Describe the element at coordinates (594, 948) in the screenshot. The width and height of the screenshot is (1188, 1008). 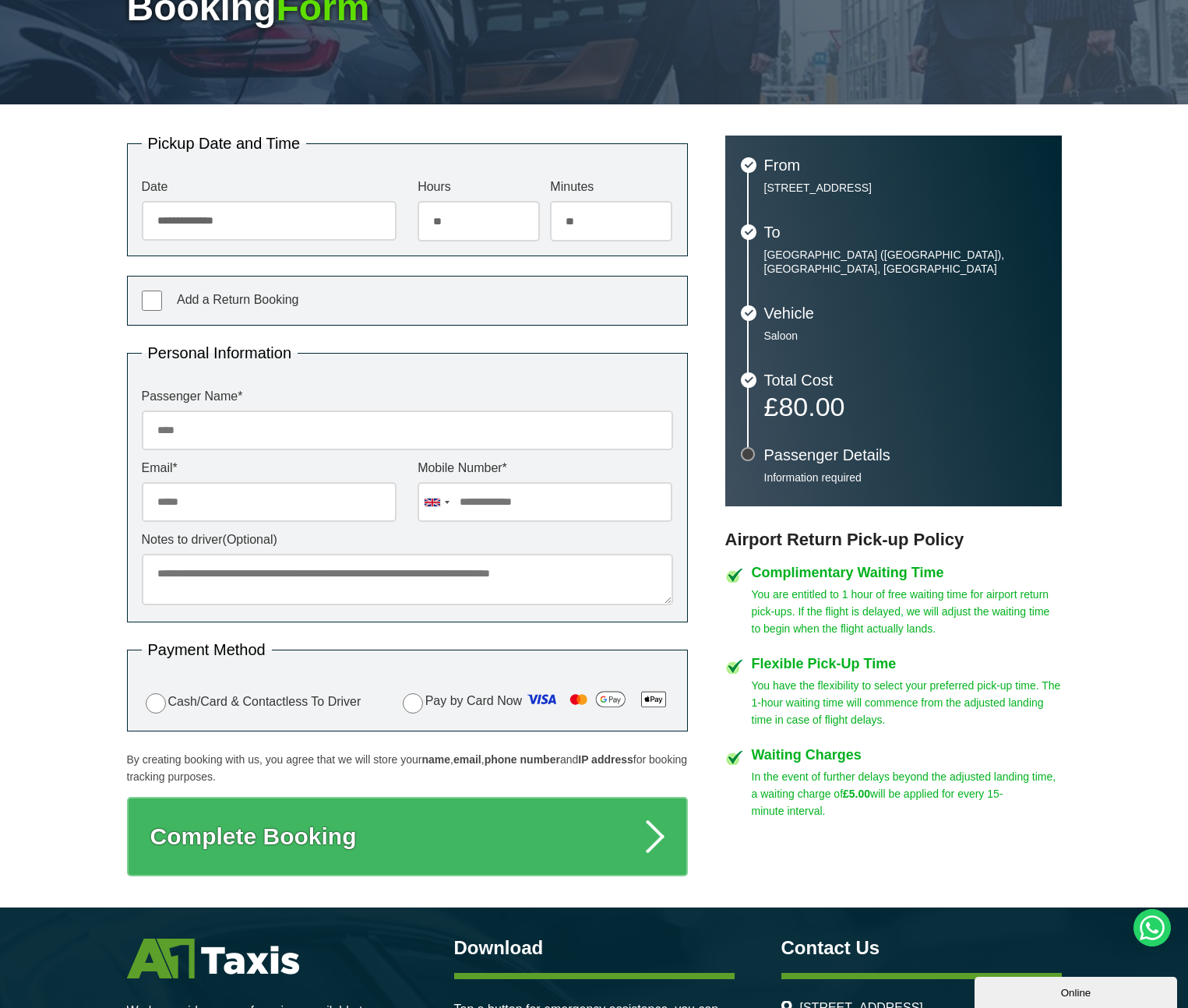
I see `h3: Download` at that location.